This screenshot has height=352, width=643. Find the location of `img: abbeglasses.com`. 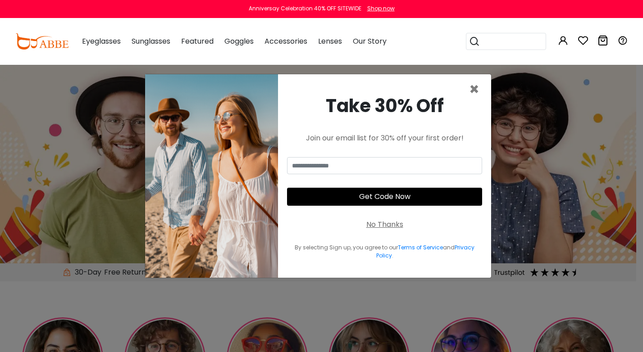

img: abbeglasses.com is located at coordinates (42, 41).